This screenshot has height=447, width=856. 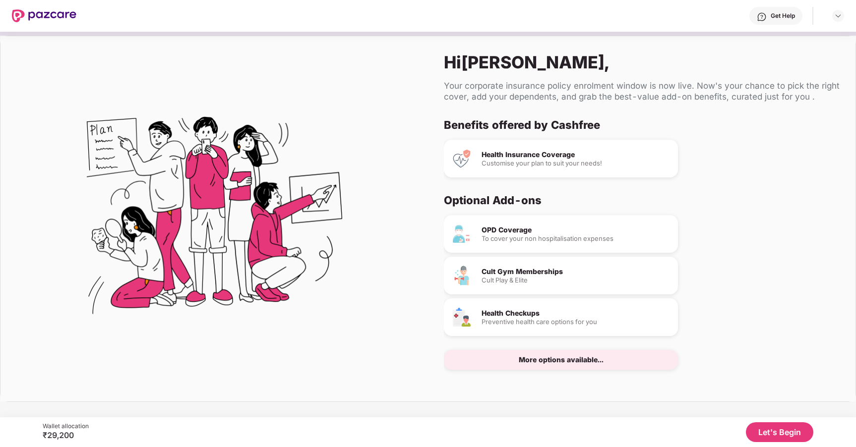 I want to click on div: Benefits offered by Cashfree, so click(x=638, y=125).